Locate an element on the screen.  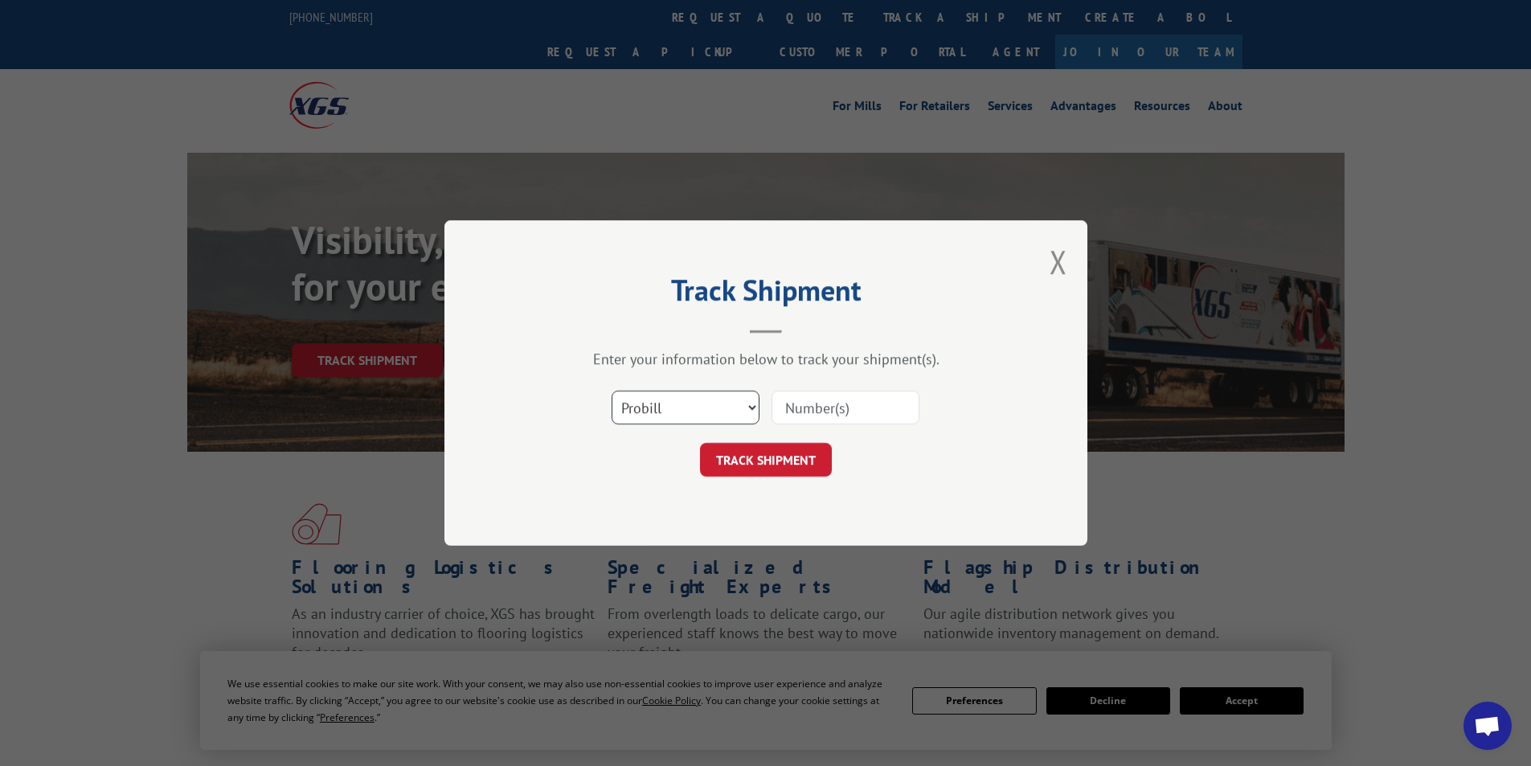
h2: Track Shipment is located at coordinates (766, 294).